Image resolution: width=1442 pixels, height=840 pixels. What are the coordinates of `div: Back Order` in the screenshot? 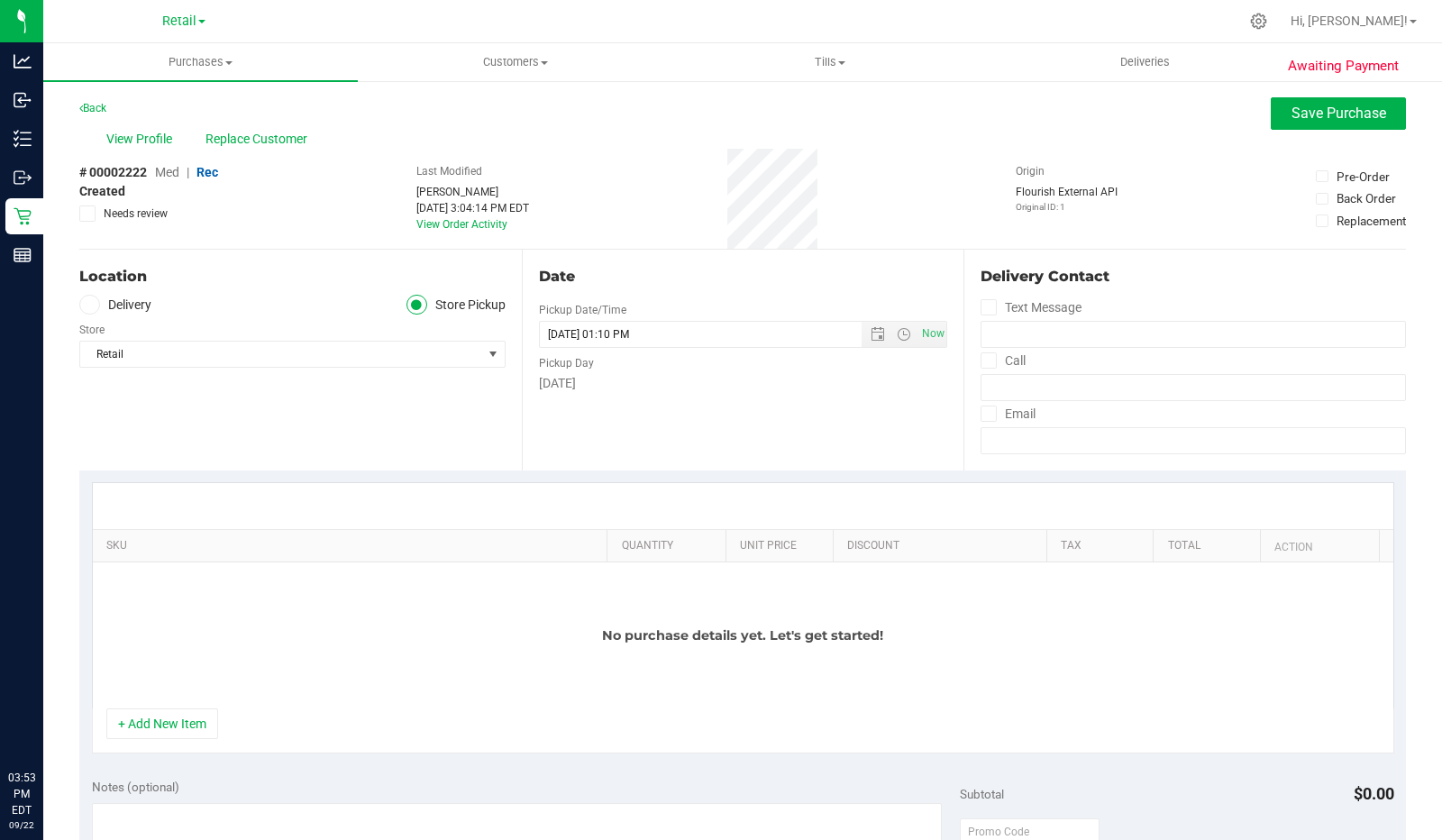 It's located at (1366, 198).